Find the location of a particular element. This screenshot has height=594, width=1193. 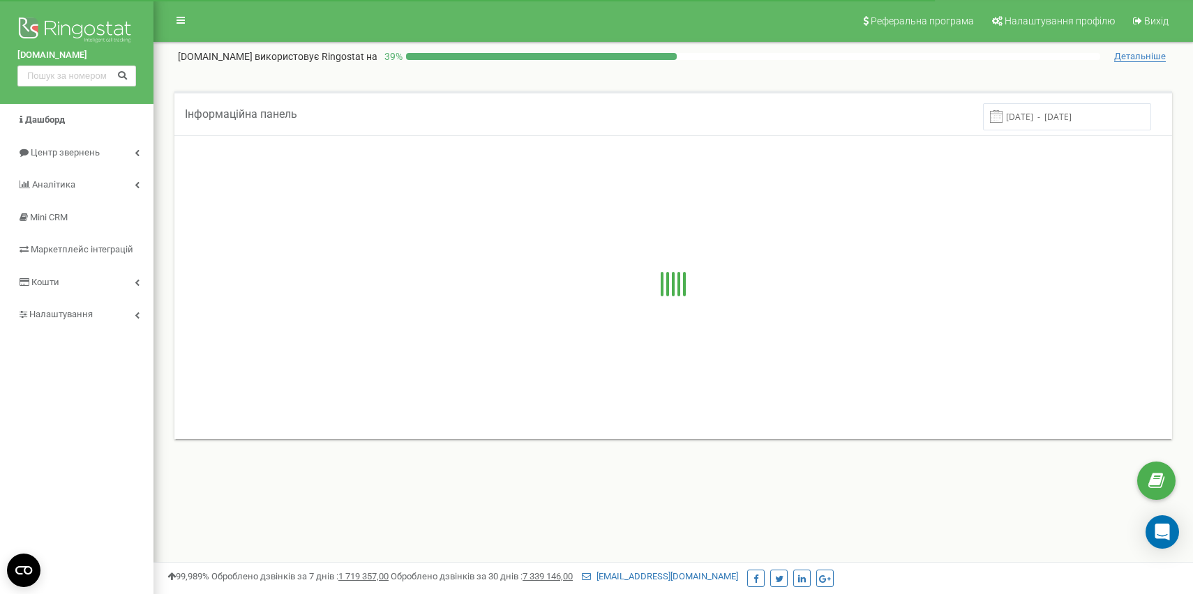

u: 1 719 357,00 is located at coordinates (363, 576).